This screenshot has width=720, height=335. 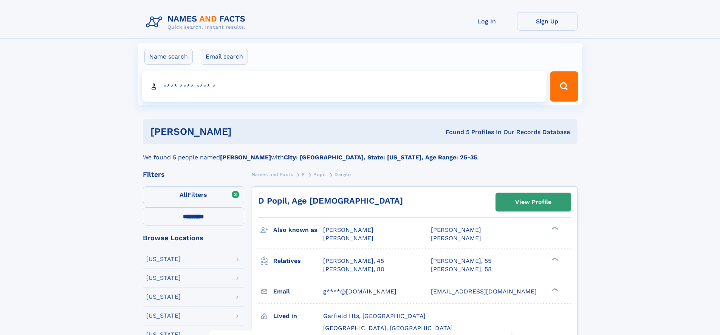 What do you see at coordinates (533, 202) in the screenshot?
I see `a: View Profile` at bounding box center [533, 202].